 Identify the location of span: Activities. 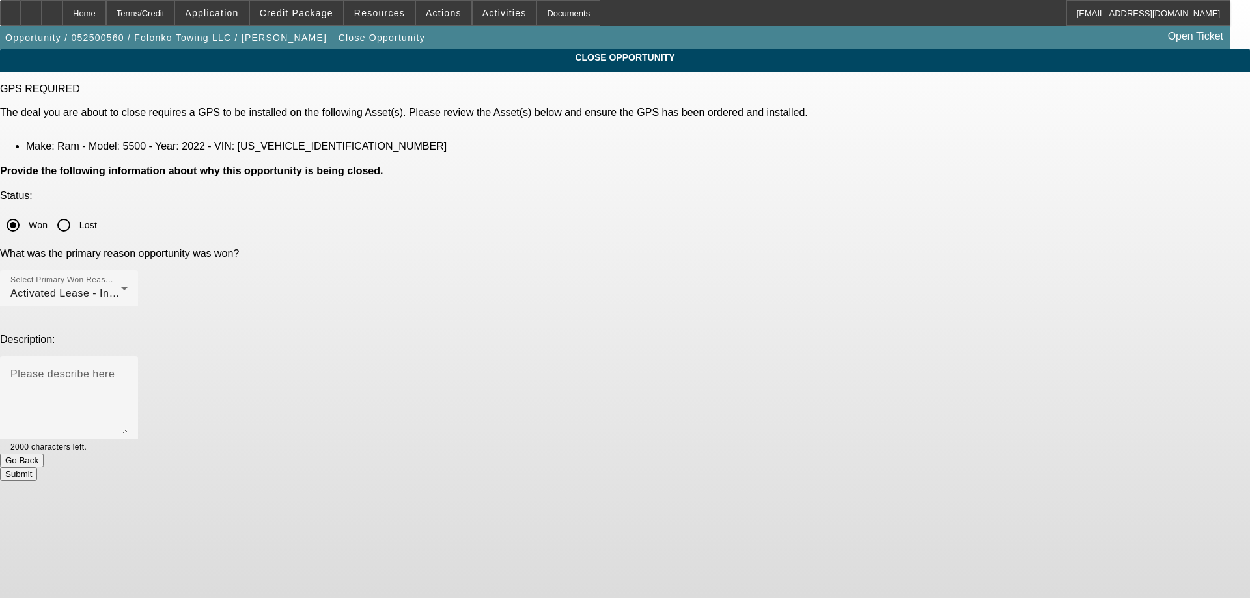
(505, 13).